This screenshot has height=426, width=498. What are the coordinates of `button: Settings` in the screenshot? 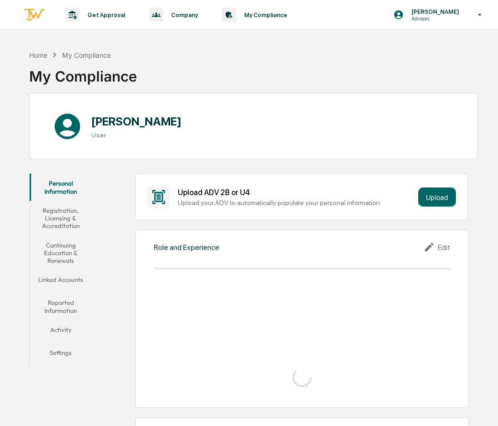 It's located at (61, 355).